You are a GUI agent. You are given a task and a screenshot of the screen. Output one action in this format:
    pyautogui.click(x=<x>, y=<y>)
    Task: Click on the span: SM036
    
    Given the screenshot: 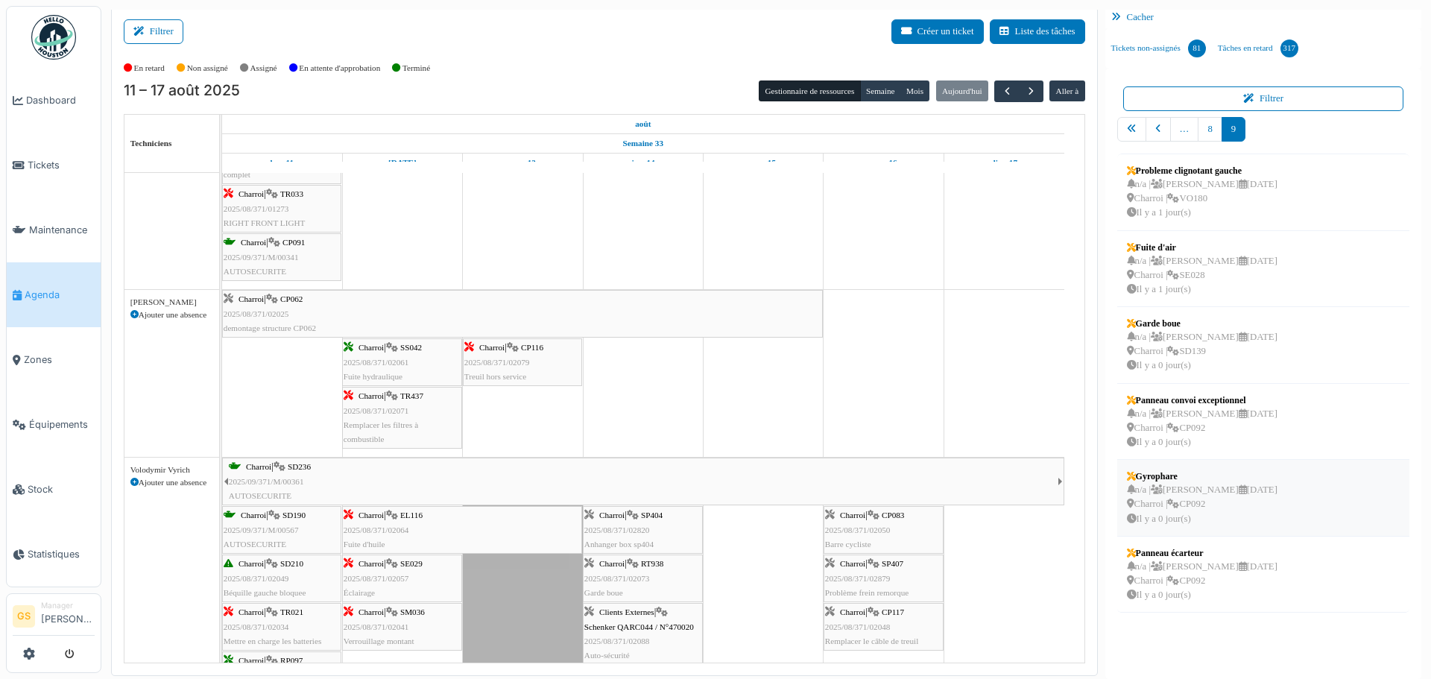 What is the action you would take?
    pyautogui.click(x=412, y=612)
    